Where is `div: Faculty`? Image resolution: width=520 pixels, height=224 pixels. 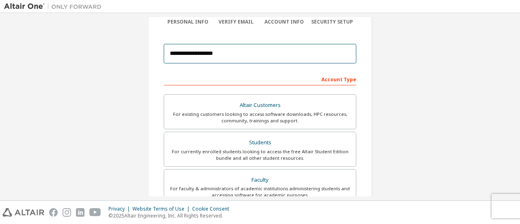 div: Faculty is located at coordinates (260, 180).